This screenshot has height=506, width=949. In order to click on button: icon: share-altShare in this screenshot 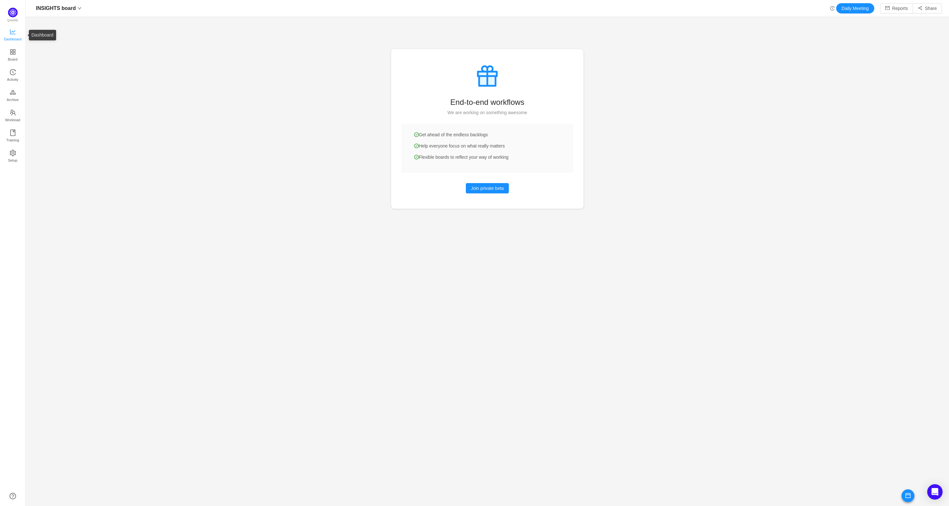, I will do `click(927, 8)`.